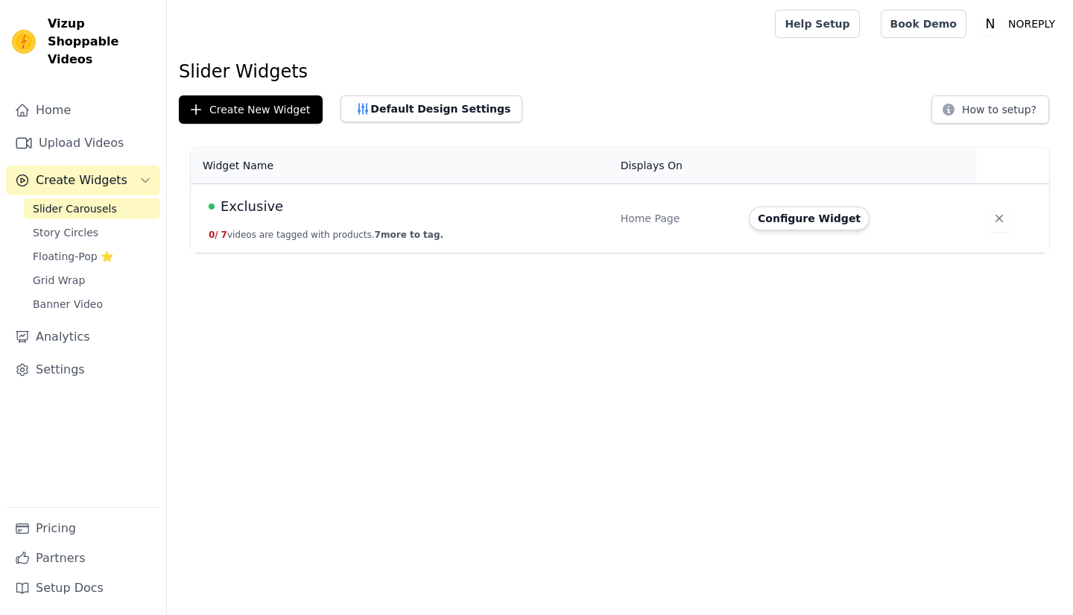 This screenshot has width=1073, height=615. I want to click on a: Settings, so click(83, 370).